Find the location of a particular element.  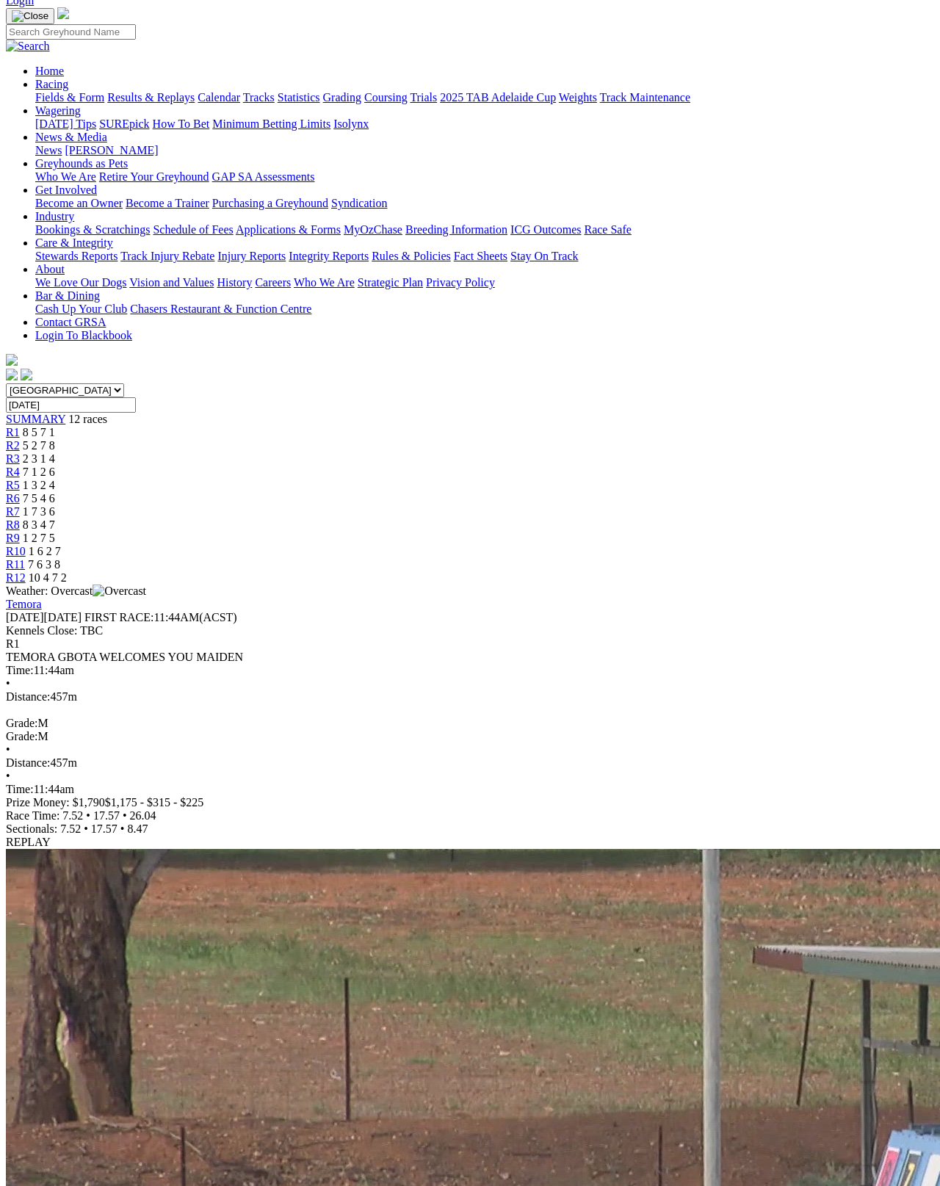

div: Kennels Close: TBC is located at coordinates (470, 631).